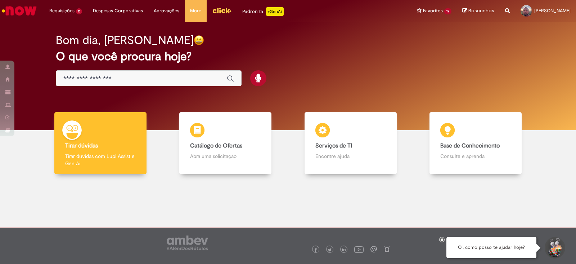 The height and width of the screenshot is (264, 576). I want to click on div: Oi, como posso te ajudar hoje?, so click(491, 247).